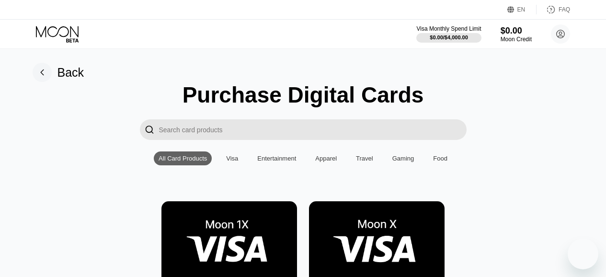 The image size is (606, 277). What do you see at coordinates (449, 29) in the screenshot?
I see `div: Visa Monthly Spend Limit` at bounding box center [449, 29].